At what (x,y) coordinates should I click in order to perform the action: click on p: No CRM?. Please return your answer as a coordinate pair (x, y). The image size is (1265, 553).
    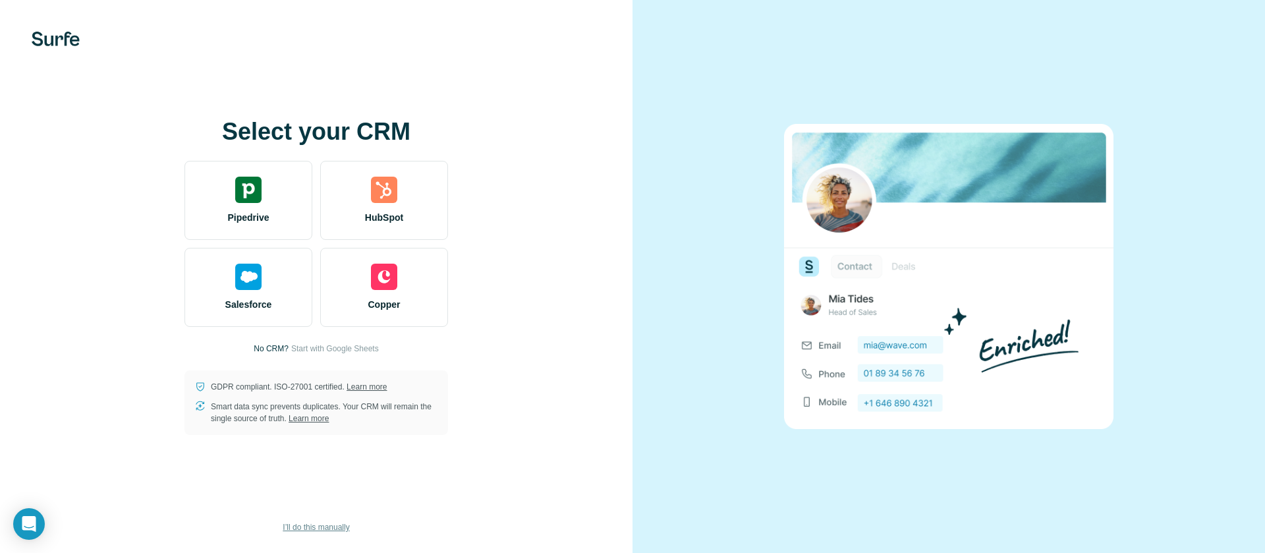
    Looking at the image, I should click on (271, 348).